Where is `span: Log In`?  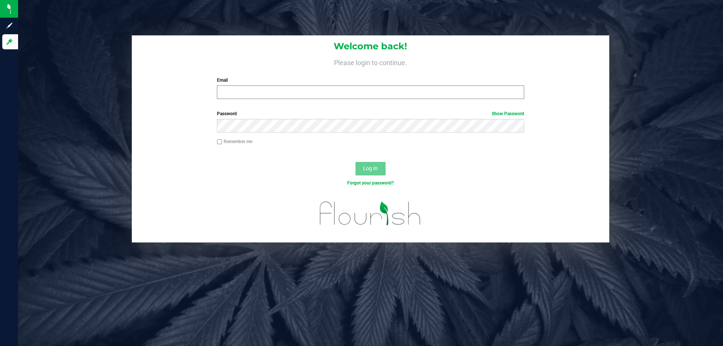 span: Log In is located at coordinates (370, 168).